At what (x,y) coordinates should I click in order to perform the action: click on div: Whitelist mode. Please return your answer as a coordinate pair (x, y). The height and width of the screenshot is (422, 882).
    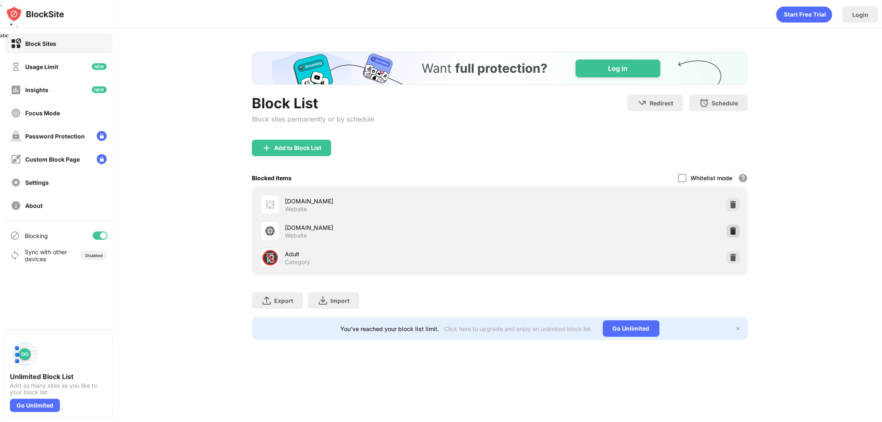
    Looking at the image, I should click on (711, 178).